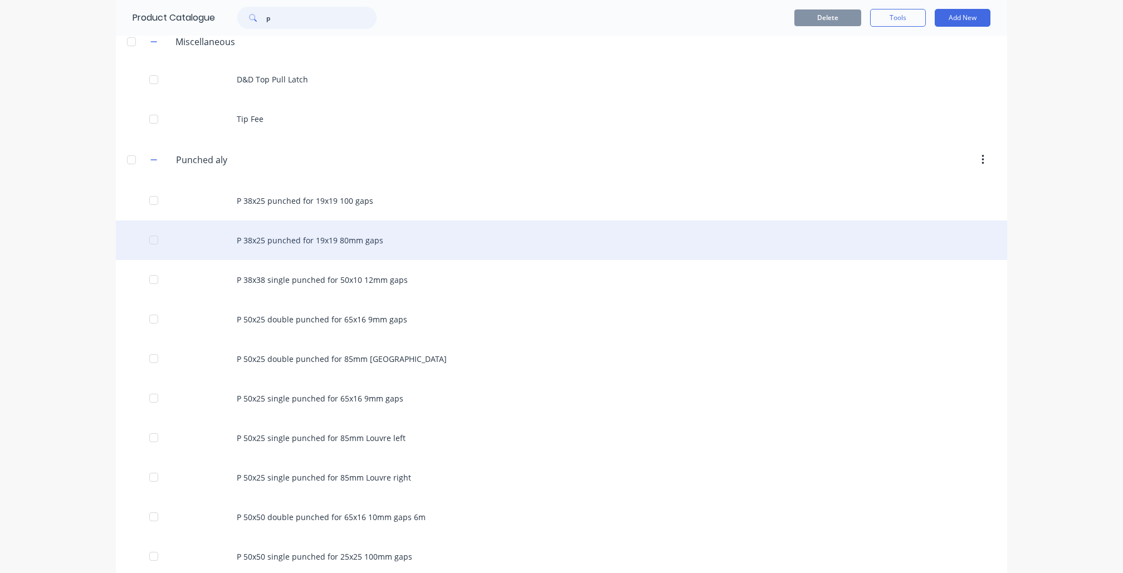 The image size is (1123, 573). What do you see at coordinates (561, 477) in the screenshot?
I see `div: P 50x25 single punched for 85mm Louvre right` at bounding box center [561, 477].